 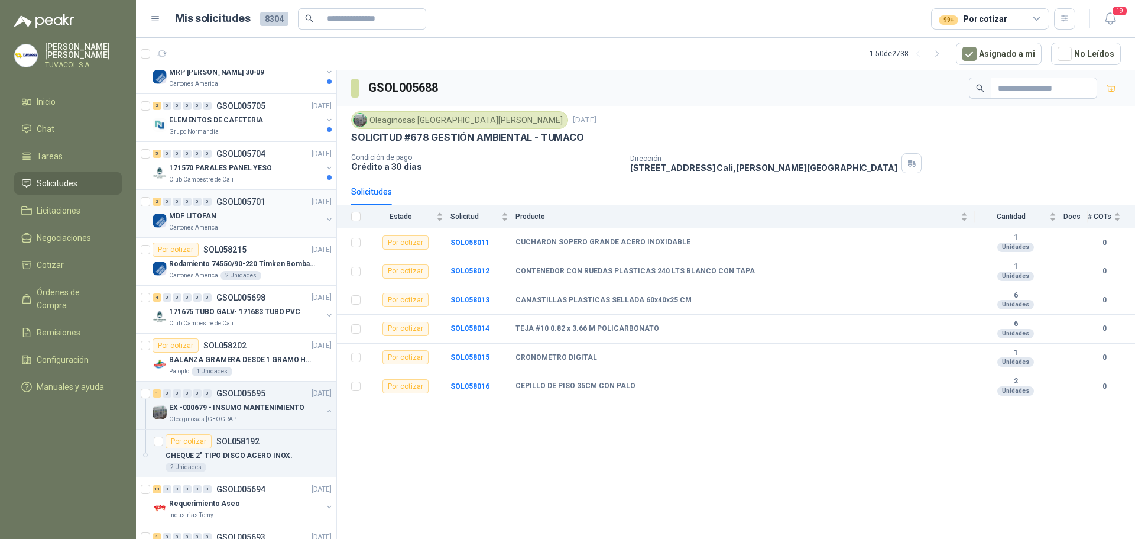 What do you see at coordinates (241, 297) in the screenshot?
I see `p: GSOL005698` at bounding box center [241, 297].